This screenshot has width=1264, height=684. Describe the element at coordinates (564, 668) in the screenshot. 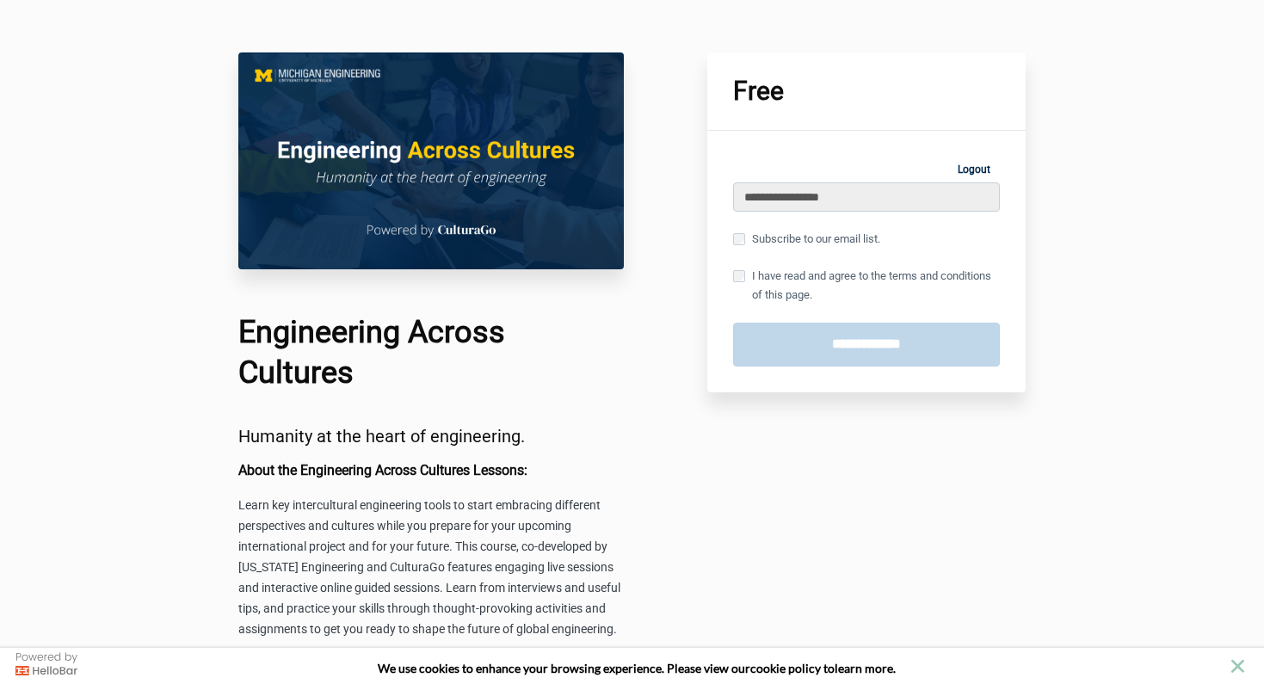

I see `span: We use cookies to enhance your browsing experience. Please view our` at that location.